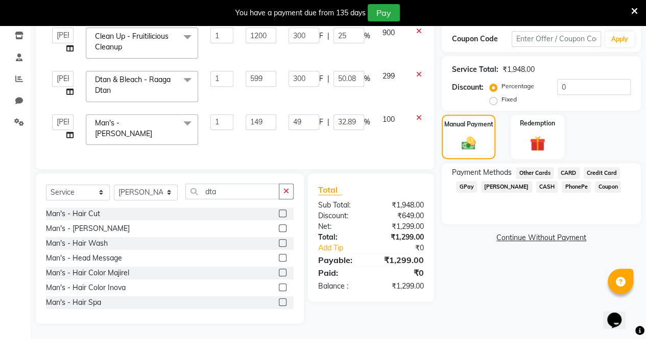 Image resolution: width=646 pixels, height=339 pixels. Describe the element at coordinates (401, 216) in the screenshot. I see `div: ₹649.00` at that location.